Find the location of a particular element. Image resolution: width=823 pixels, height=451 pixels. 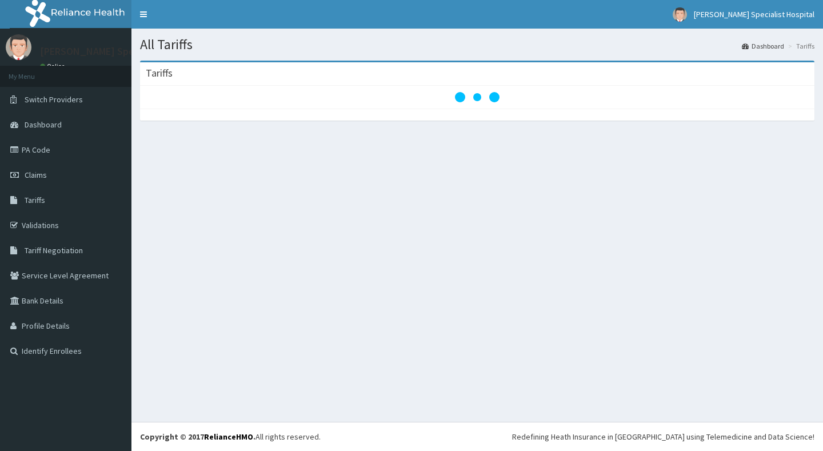

h3: Tariffs is located at coordinates (159, 73).